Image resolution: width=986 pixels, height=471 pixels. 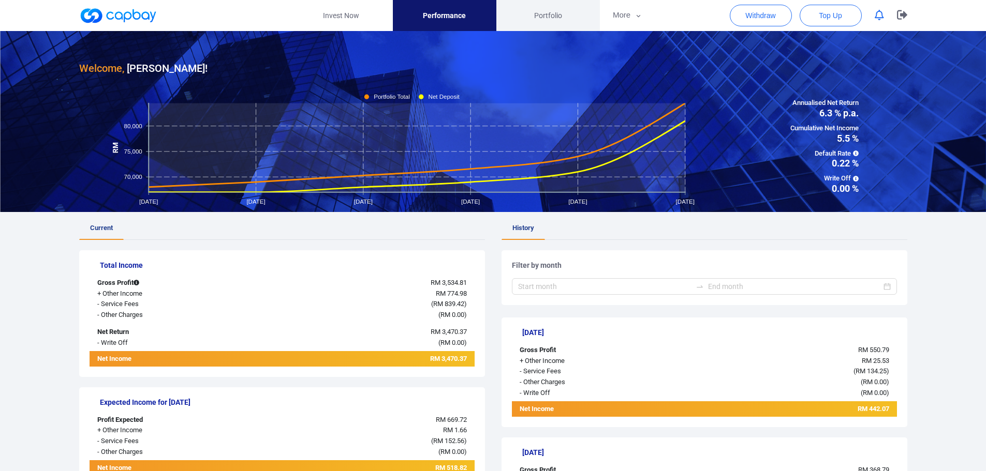 What do you see at coordinates (824, 154) in the screenshot?
I see `span: Default Rate` at bounding box center [824, 154].